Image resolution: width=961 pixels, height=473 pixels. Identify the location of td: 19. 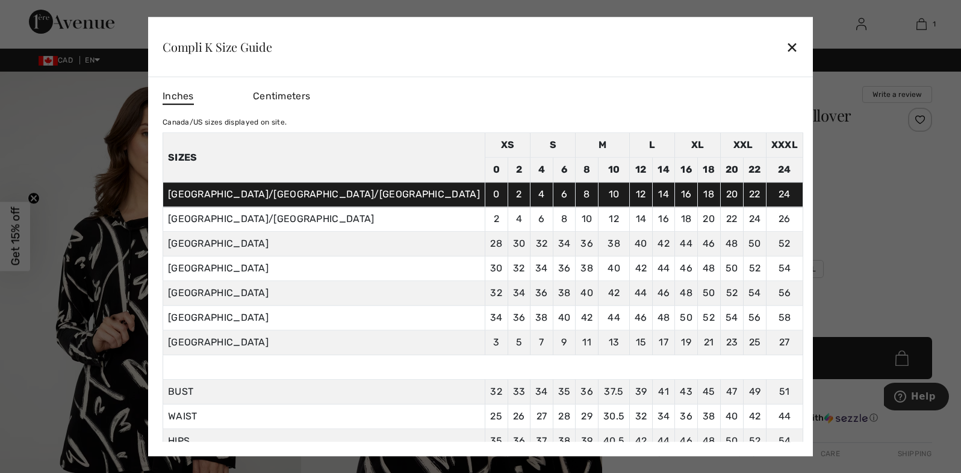
(687, 343).